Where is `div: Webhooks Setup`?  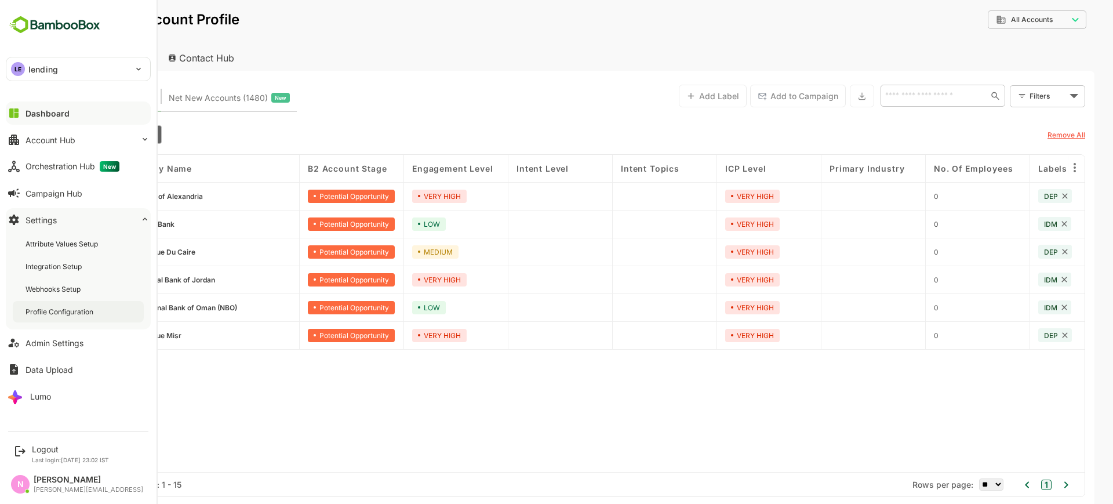
div: Webhooks Setup is located at coordinates (54, 289).